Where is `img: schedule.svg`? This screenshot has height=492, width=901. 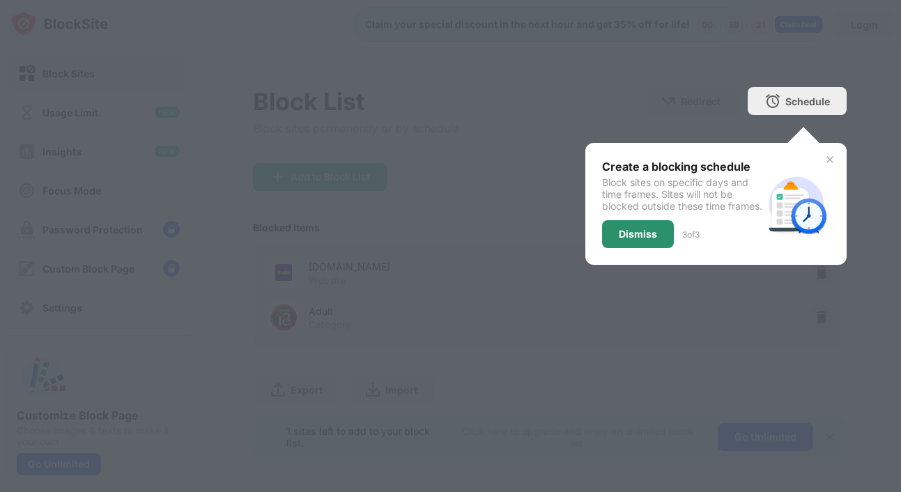
img: schedule.svg is located at coordinates (796, 204).